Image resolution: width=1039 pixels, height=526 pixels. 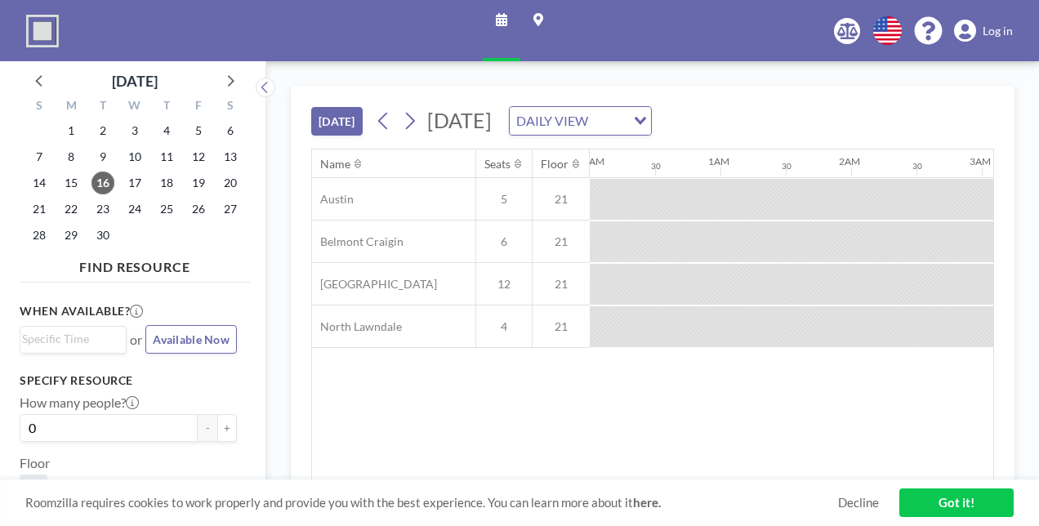 I want to click on span: Wednesday, September 24, 2025, so click(x=135, y=209).